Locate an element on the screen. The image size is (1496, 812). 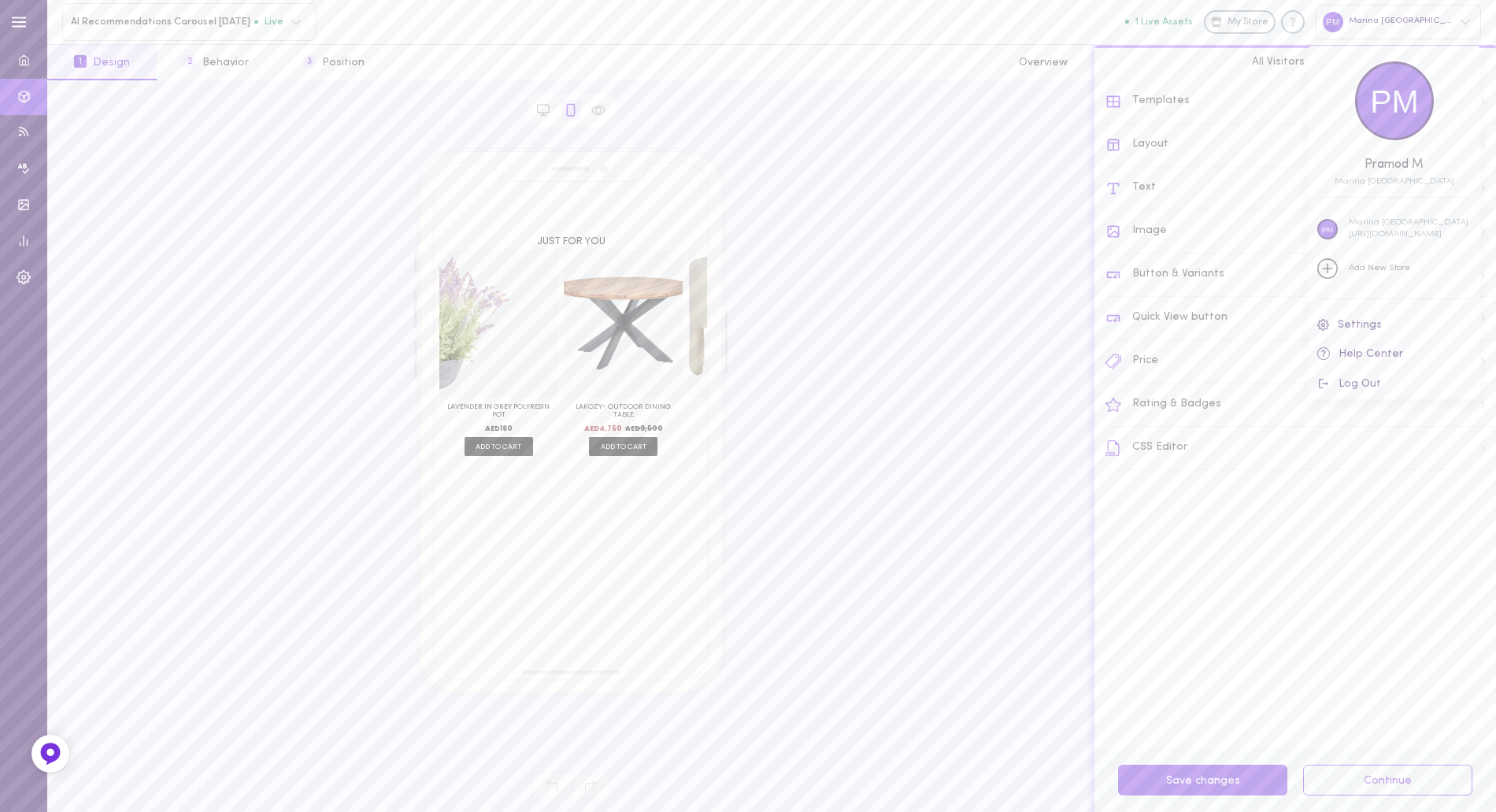
a: Help Center is located at coordinates (1394, 354).